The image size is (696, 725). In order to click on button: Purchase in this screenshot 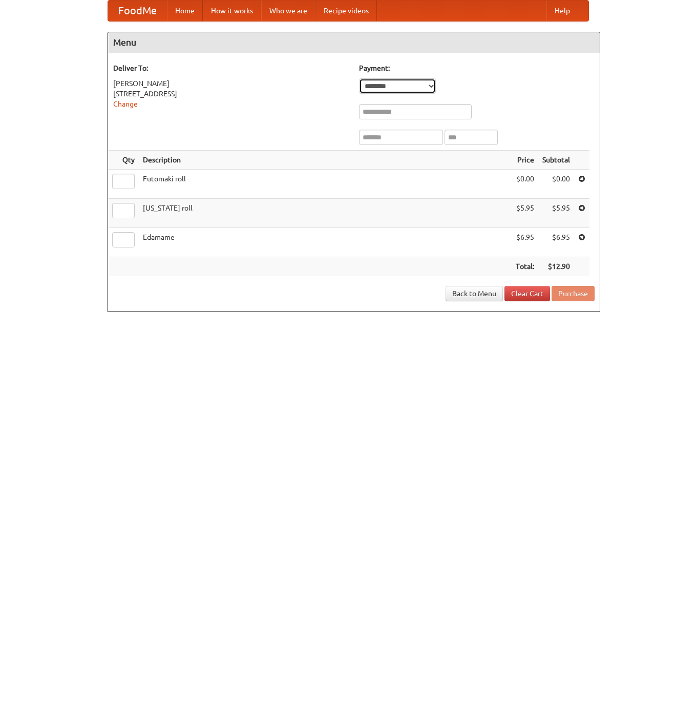, I will do `click(573, 294)`.